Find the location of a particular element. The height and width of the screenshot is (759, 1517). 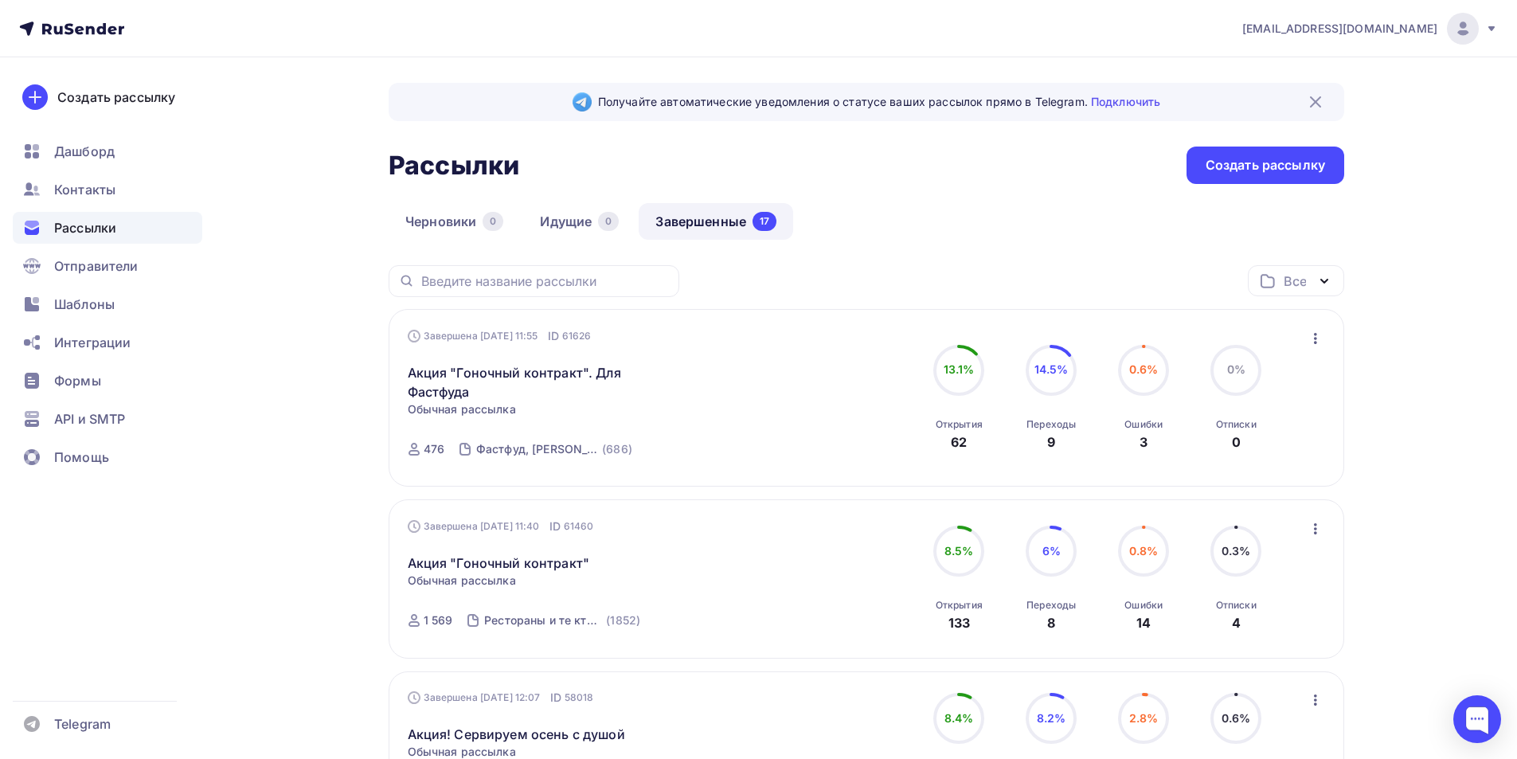

div: 1 569 is located at coordinates (438, 620).